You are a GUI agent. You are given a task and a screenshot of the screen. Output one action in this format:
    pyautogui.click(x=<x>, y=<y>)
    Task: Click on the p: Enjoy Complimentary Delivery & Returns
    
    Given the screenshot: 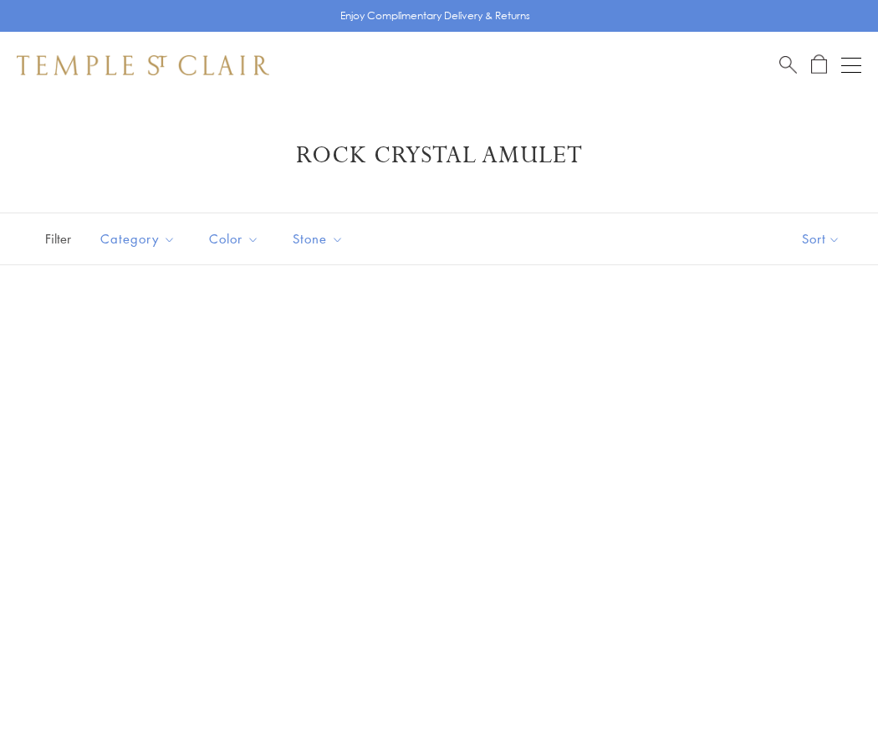 What is the action you would take?
    pyautogui.click(x=435, y=16)
    